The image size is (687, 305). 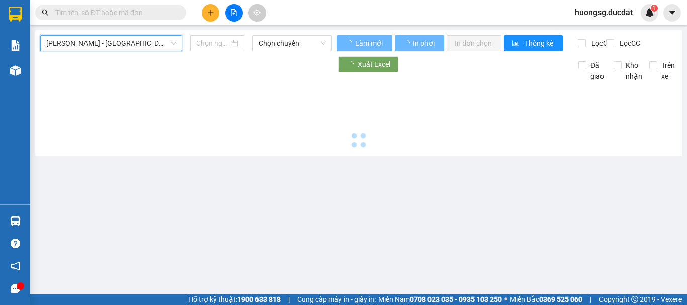 I want to click on span: Gia Lai - Sài Gòn (XE TẢI), so click(x=111, y=43).